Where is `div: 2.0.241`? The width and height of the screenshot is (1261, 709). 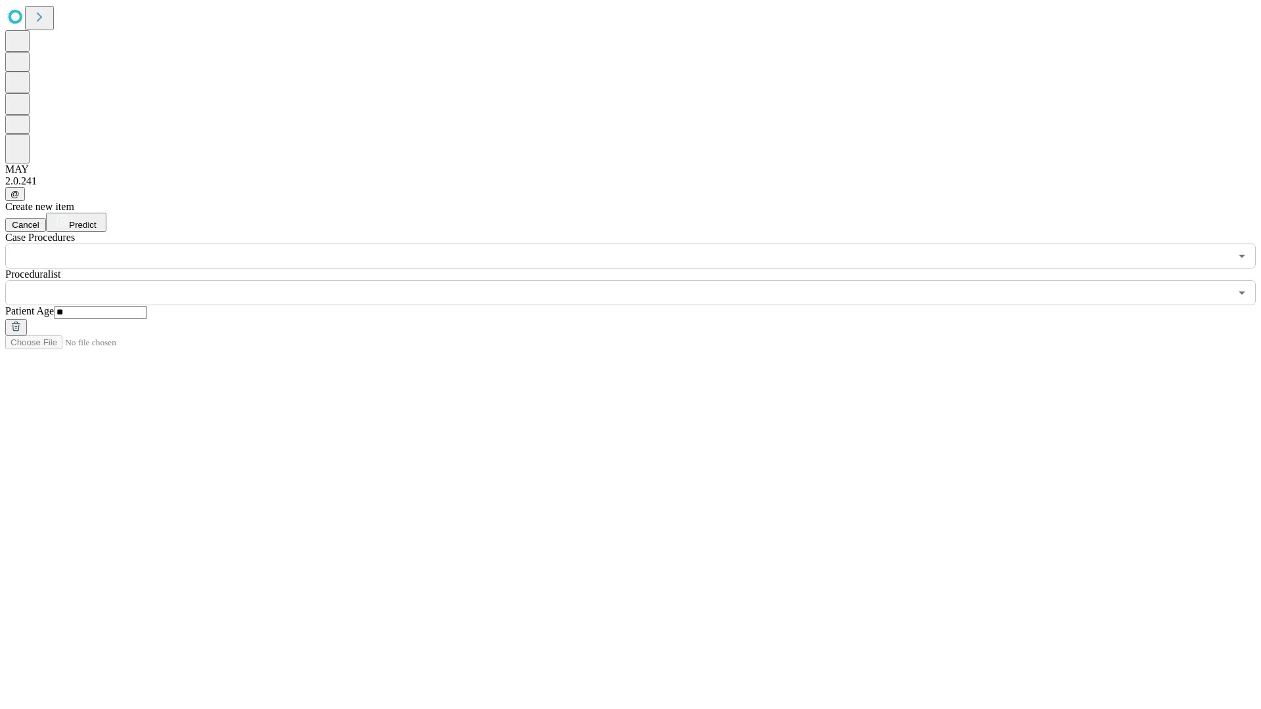 div: 2.0.241 is located at coordinates (631, 181).